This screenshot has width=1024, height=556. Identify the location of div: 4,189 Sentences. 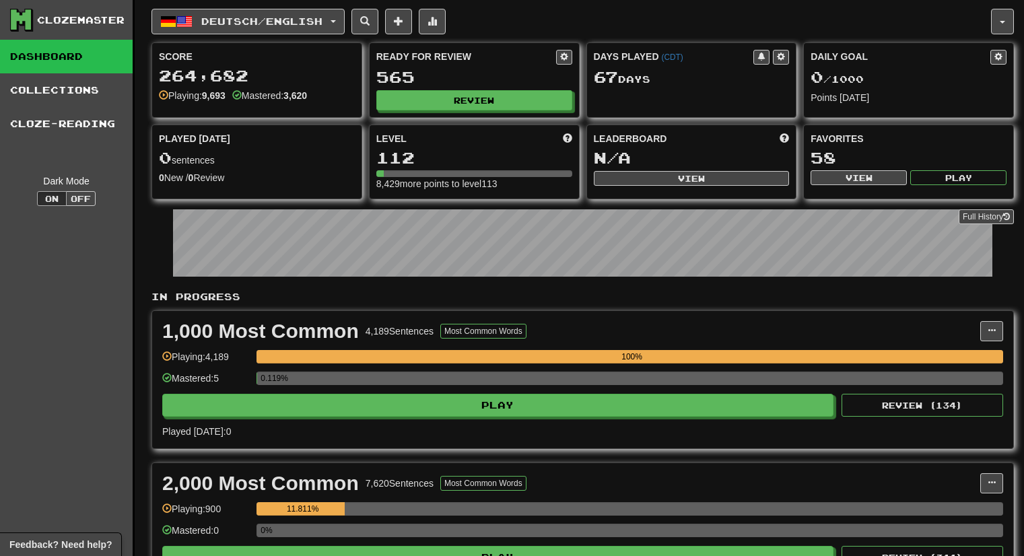
(399, 331).